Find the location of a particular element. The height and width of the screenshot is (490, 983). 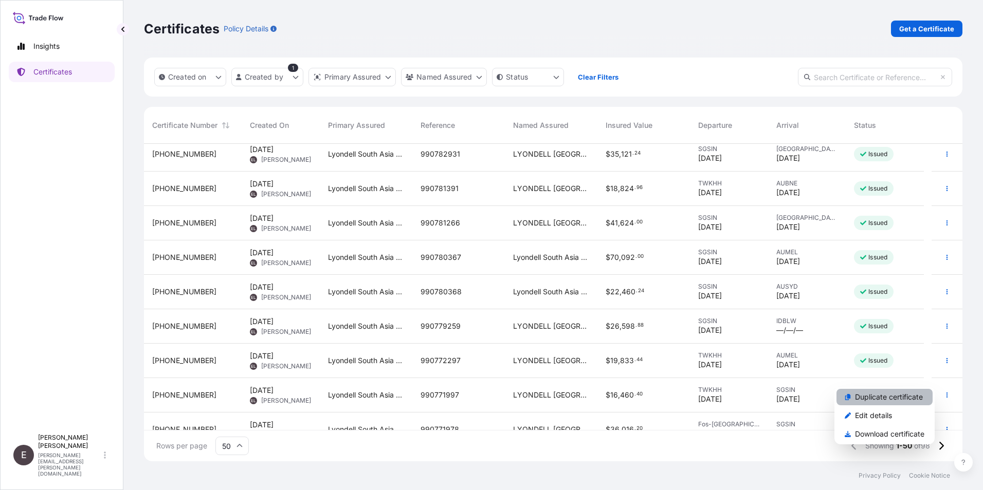

p: Get a Certificate is located at coordinates (926, 29).